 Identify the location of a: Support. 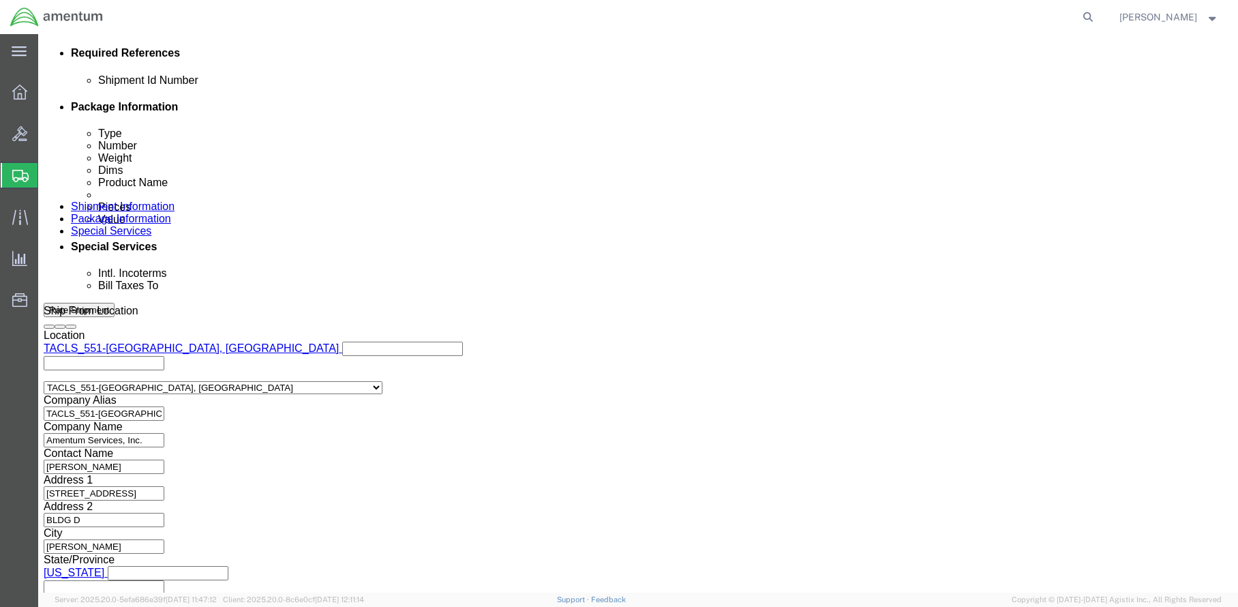
(574, 599).